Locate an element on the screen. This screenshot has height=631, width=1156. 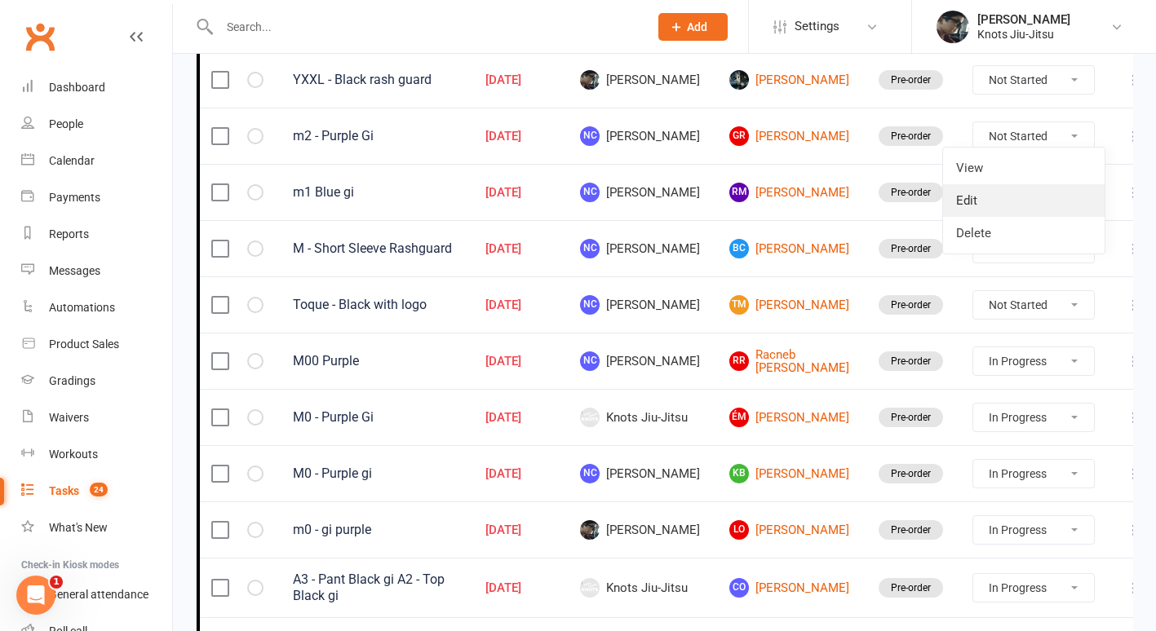
div: Waivers is located at coordinates (69, 418).